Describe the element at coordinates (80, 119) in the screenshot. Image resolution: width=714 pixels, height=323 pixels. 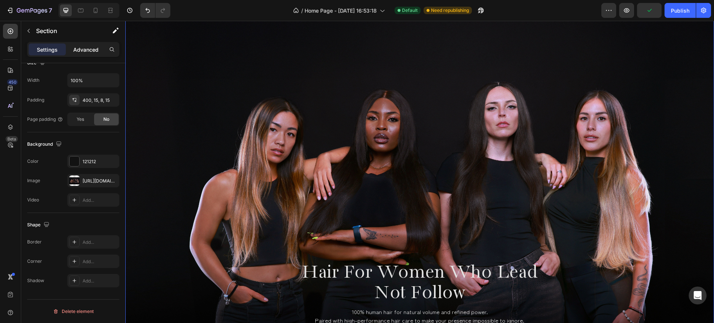
I see `span: Yes` at that location.